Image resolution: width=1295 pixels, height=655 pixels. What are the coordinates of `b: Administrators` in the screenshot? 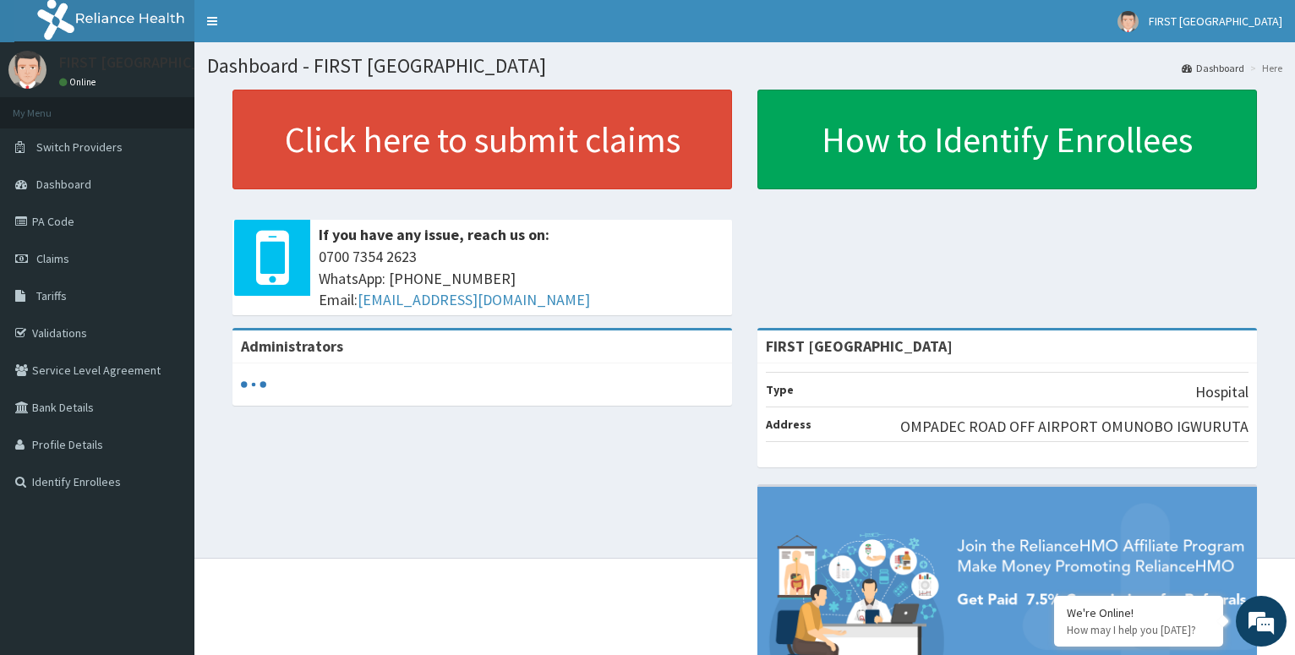 It's located at (292, 346).